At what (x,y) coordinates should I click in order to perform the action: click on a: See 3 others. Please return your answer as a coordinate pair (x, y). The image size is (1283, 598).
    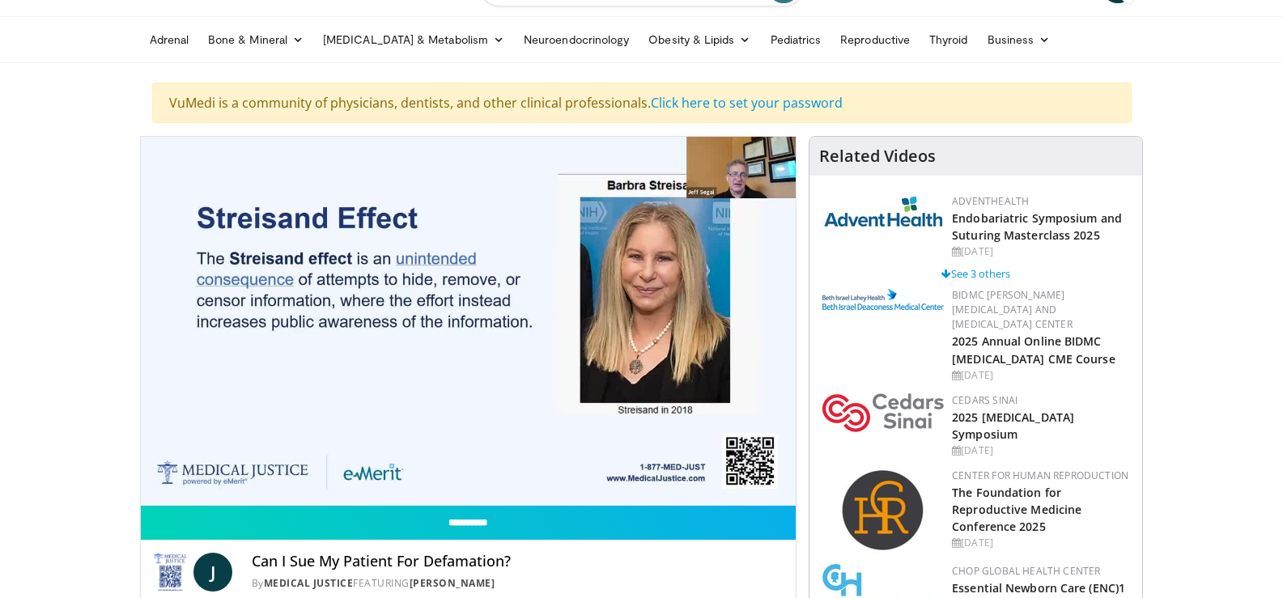
    Looking at the image, I should click on (976, 274).